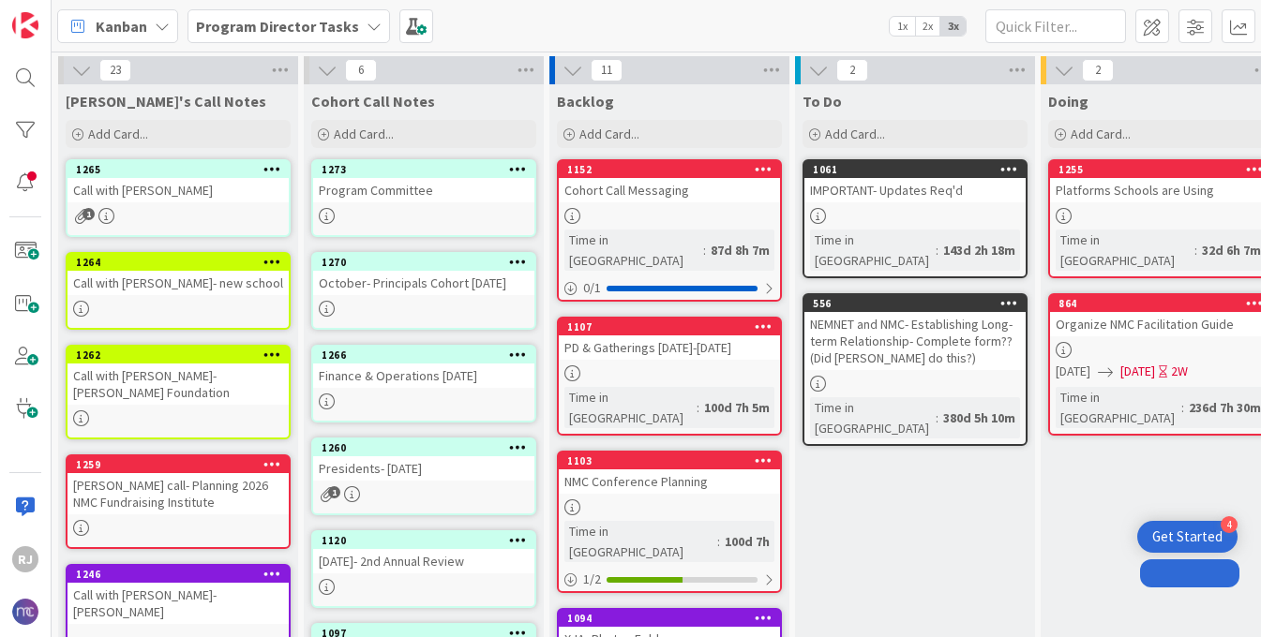 The width and height of the screenshot is (1261, 637). I want to click on b: Program Director Tasks, so click(277, 26).